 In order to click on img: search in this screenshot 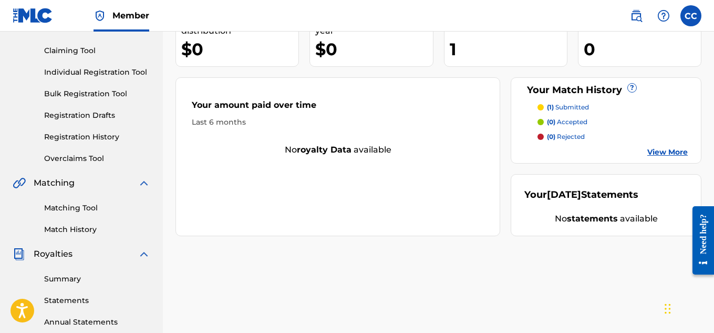, I will do `click(636, 16)`.